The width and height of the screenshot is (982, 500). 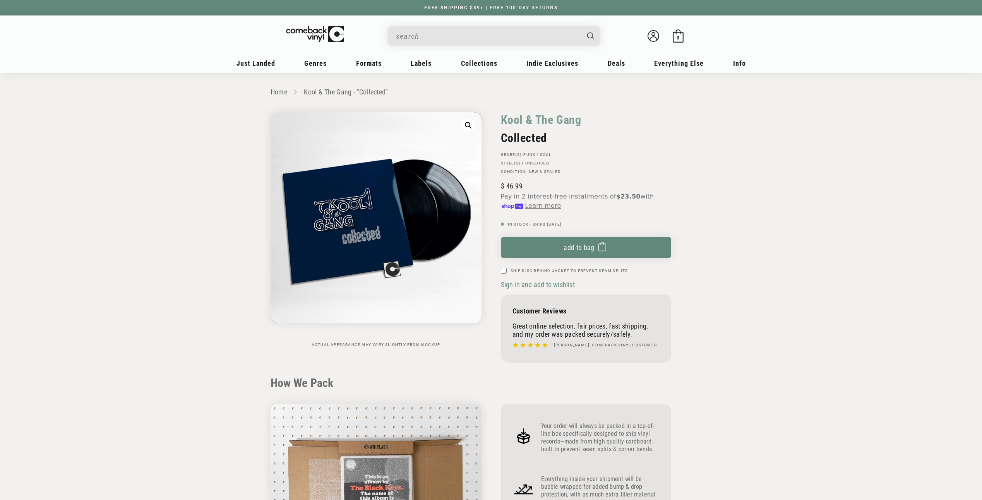 What do you see at coordinates (479, 63) in the screenshot?
I see `span: Collections` at bounding box center [479, 63].